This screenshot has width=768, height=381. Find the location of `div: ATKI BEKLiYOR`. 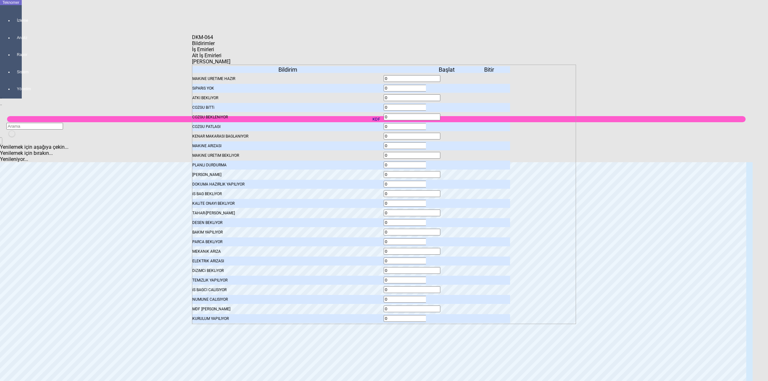

div: ATKI BEKLiYOR is located at coordinates (288, 98).